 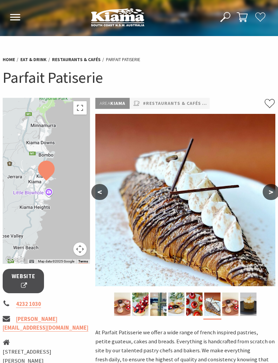 I want to click on a: Home, so click(x=9, y=59).